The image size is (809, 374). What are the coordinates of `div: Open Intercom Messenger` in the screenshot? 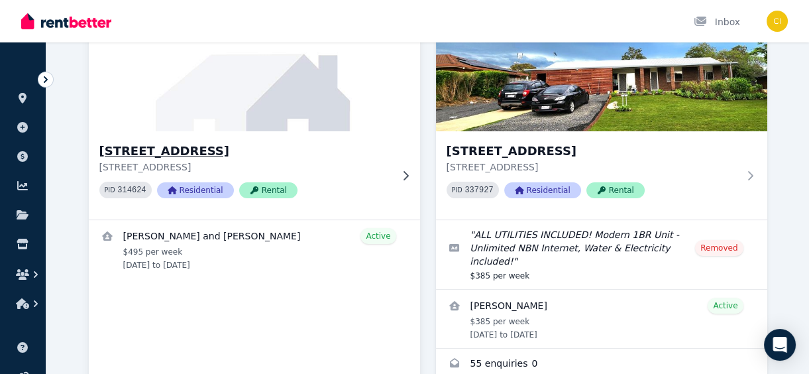 It's located at (780, 345).